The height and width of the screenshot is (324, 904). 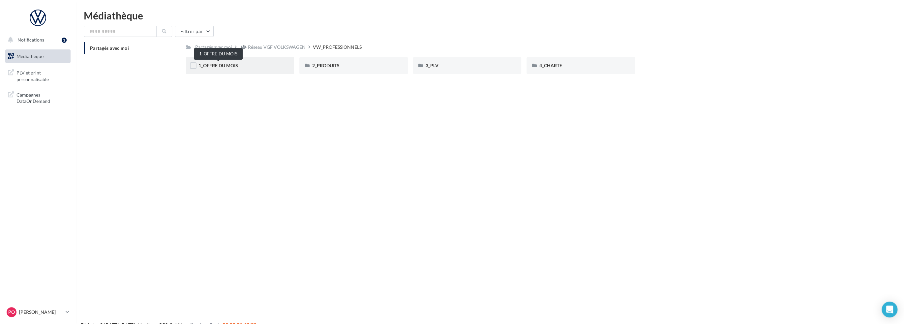 What do you see at coordinates (214, 47) in the screenshot?
I see `div: Partagés avec moi` at bounding box center [214, 47].